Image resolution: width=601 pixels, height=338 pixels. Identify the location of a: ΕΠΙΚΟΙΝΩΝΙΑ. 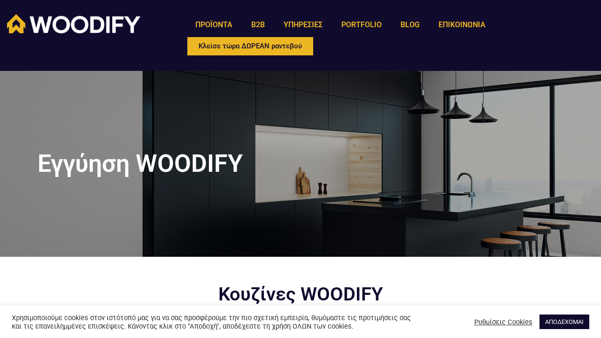
(462, 25).